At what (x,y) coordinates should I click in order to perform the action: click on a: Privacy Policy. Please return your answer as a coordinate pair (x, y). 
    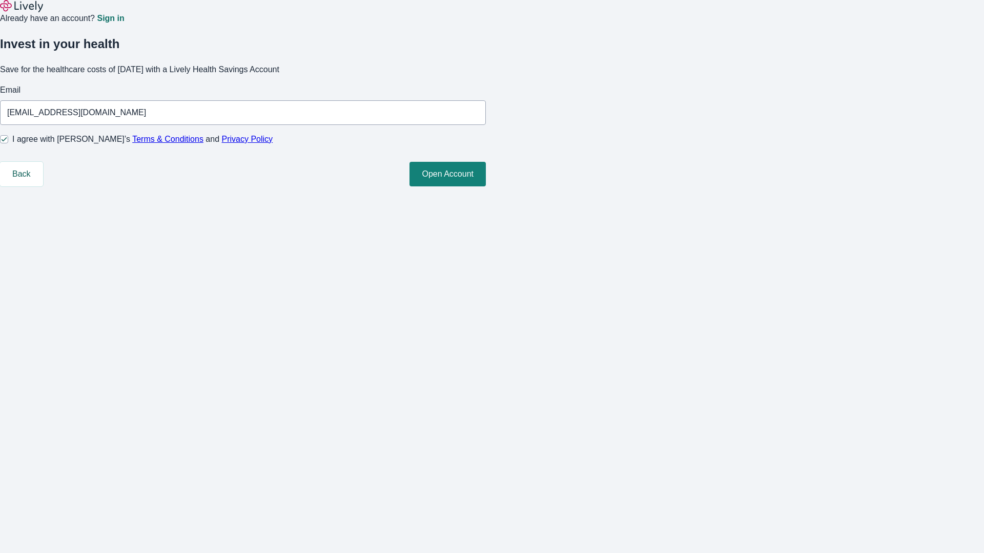
    Looking at the image, I should click on (248, 139).